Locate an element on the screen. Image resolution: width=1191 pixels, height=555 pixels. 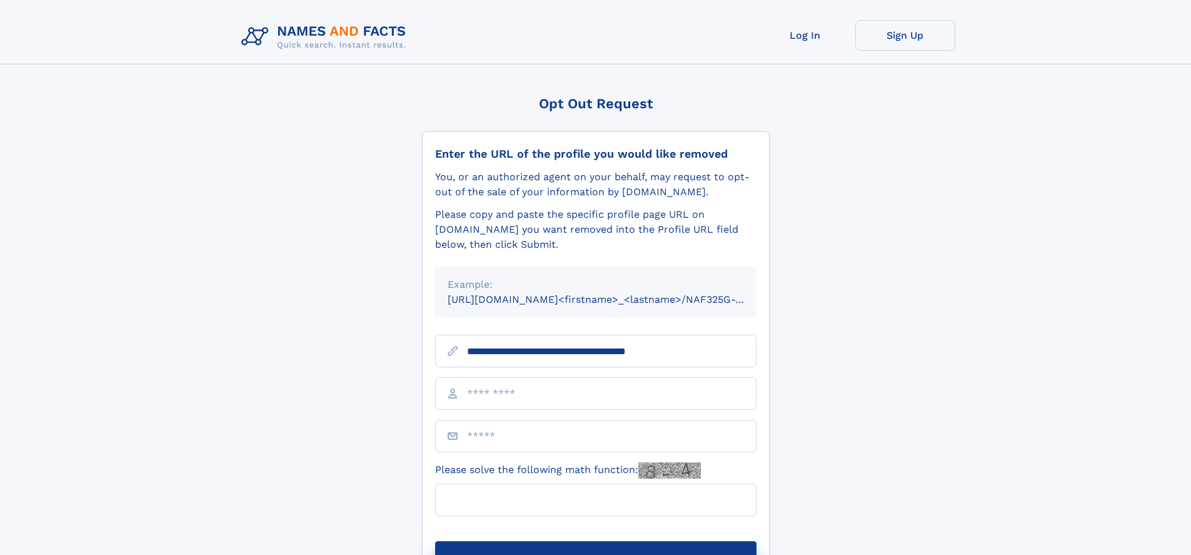
div: You, or an authorized agent on your behalf, may request to opt-out of the sale of your informatio... is located at coordinates (596, 184).